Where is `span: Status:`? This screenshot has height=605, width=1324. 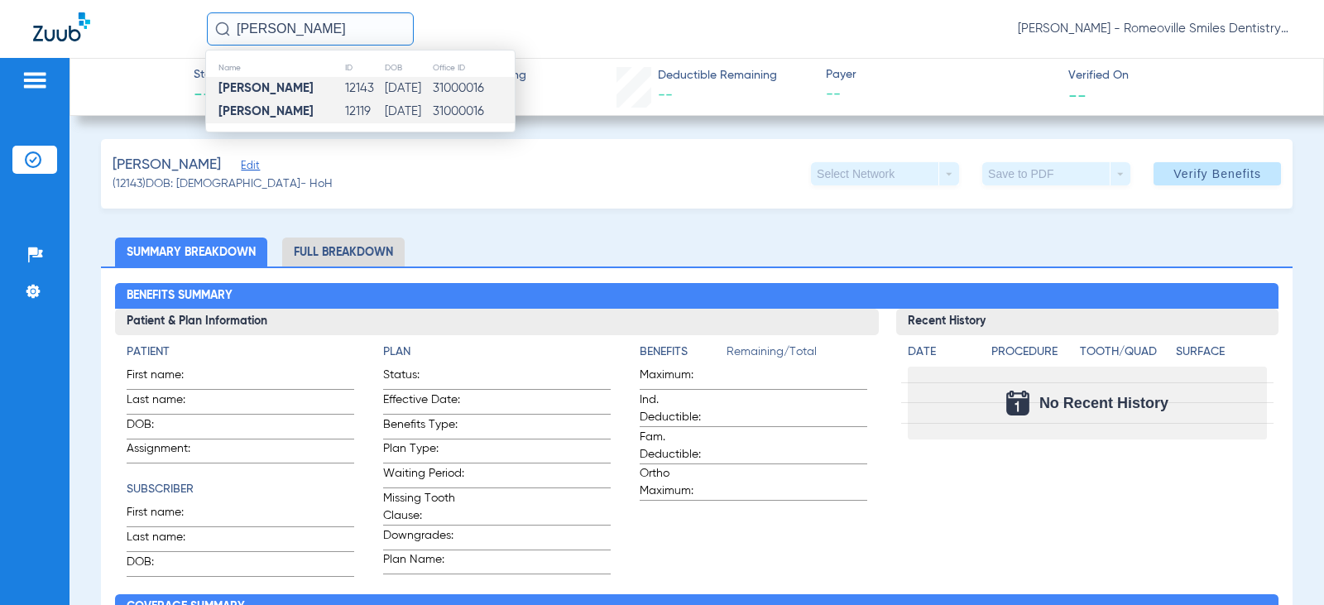 span: Status: is located at coordinates (424, 377).